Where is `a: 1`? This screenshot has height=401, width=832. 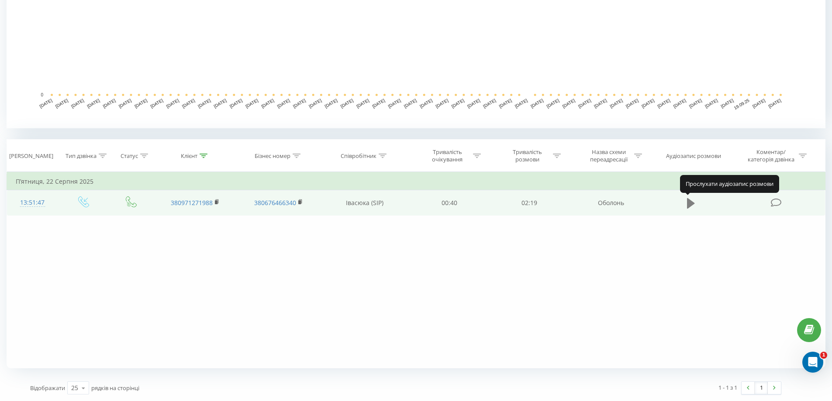
a: 1 is located at coordinates (761, 388).